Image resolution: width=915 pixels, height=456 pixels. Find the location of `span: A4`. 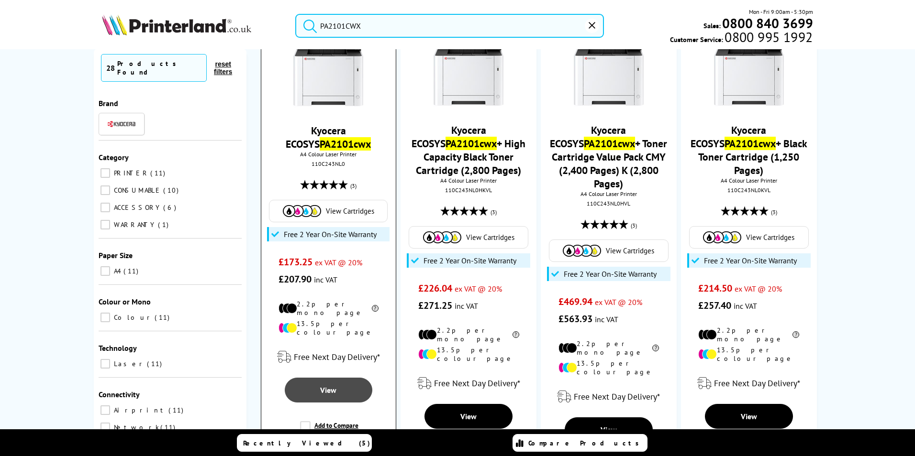

span: A4 is located at coordinates (117, 271).